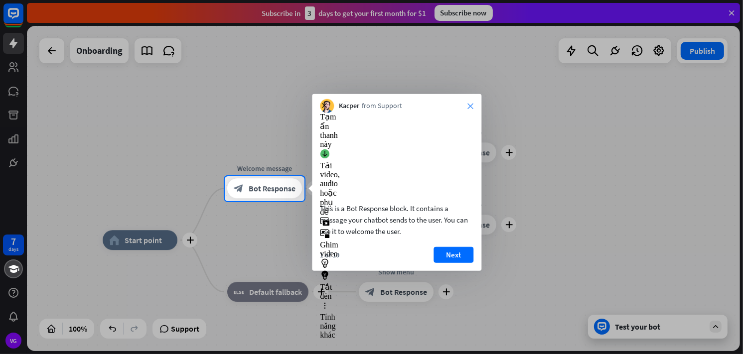 Image resolution: width=743 pixels, height=354 pixels. I want to click on span: from Support, so click(382, 106).